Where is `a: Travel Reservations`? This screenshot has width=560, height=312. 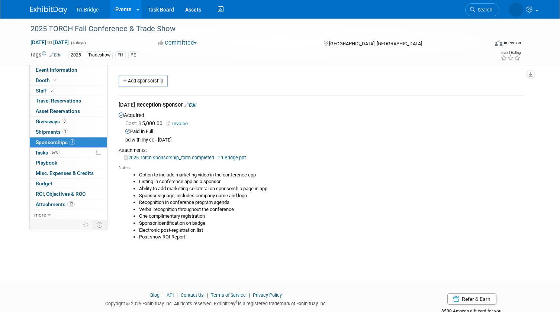
a: Travel Reservations is located at coordinates (68, 101).